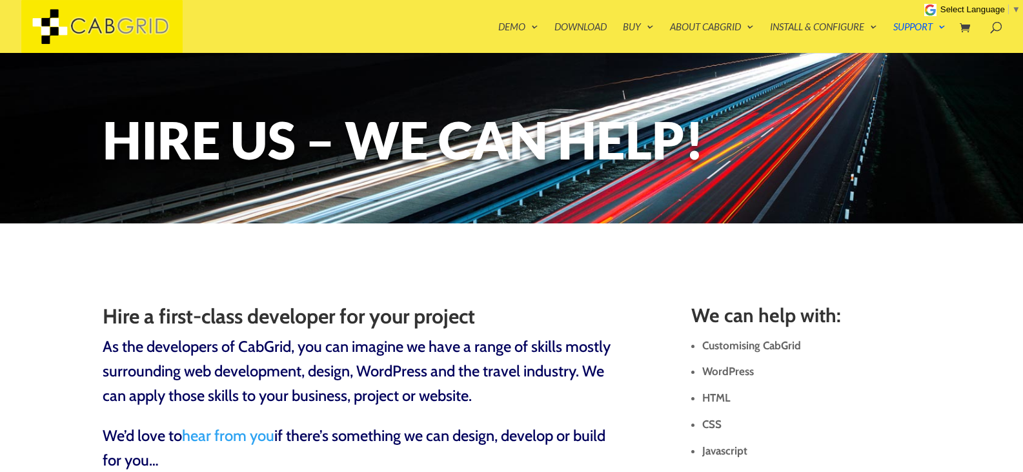 The height and width of the screenshot is (472, 1023). What do you see at coordinates (973, 9) in the screenshot?
I see `span: Select Language` at bounding box center [973, 9].